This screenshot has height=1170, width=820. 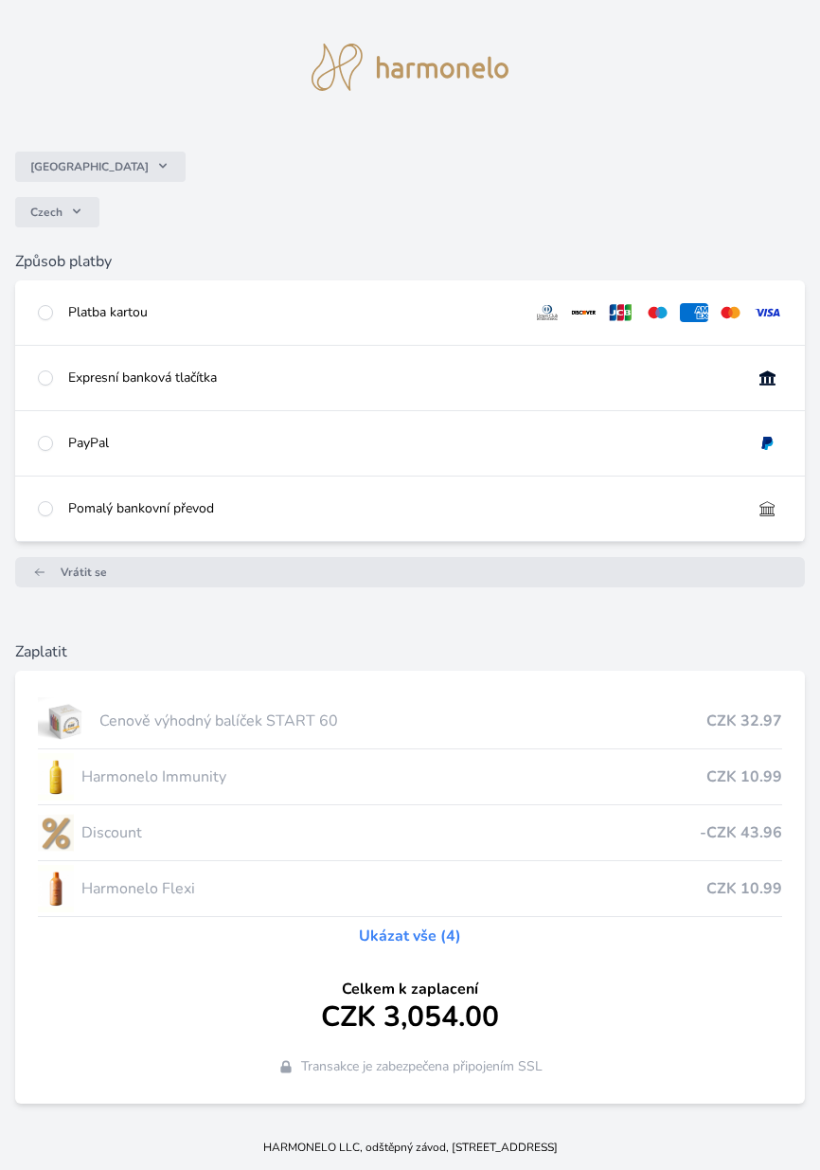 I want to click on img: mc.svg, so click(x=730, y=313).